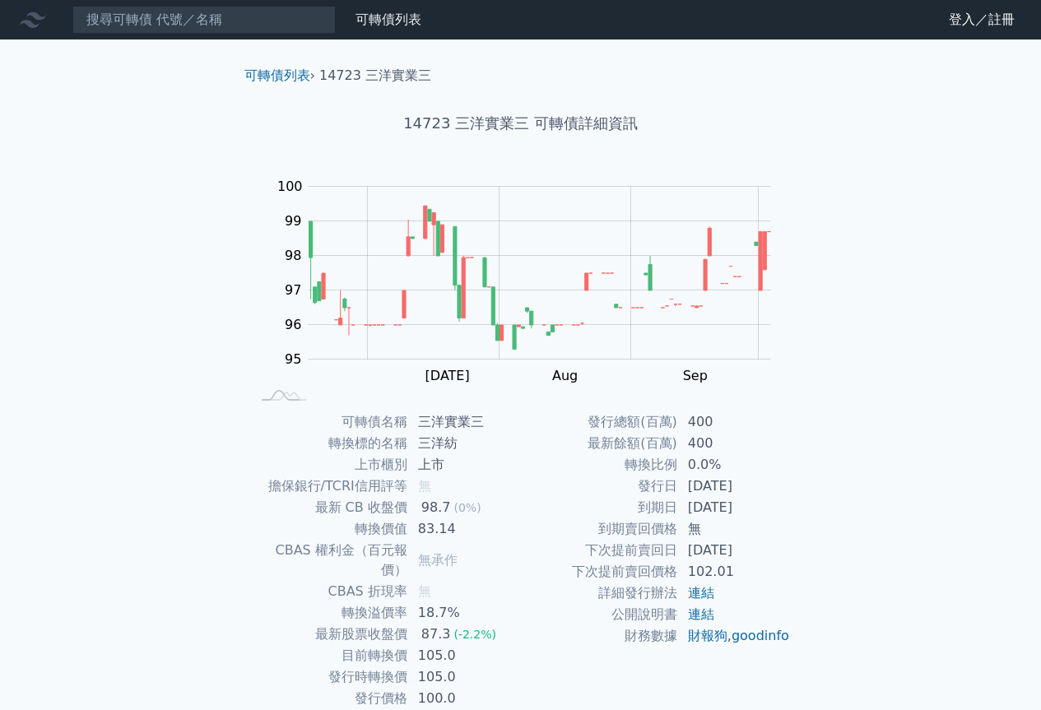  I want to click on td: 下次提前賣回日, so click(599, 551).